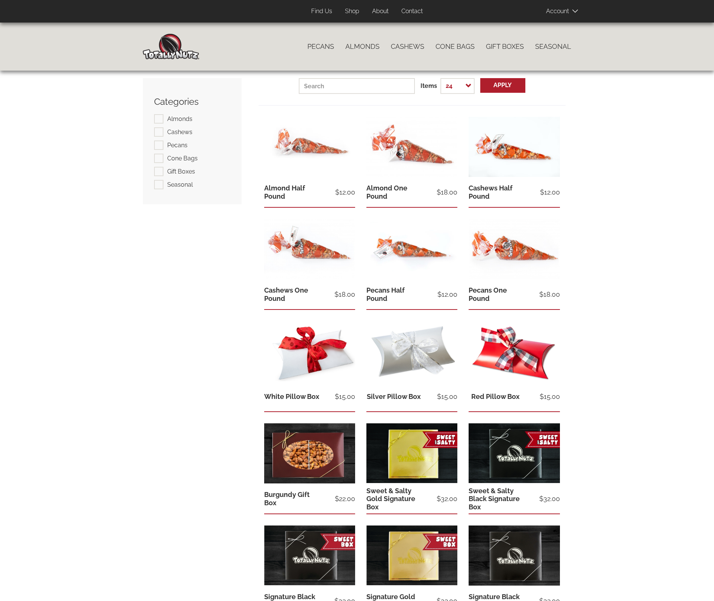 The width and height of the screenshot is (714, 601). I want to click on h3: Categories, so click(192, 102).